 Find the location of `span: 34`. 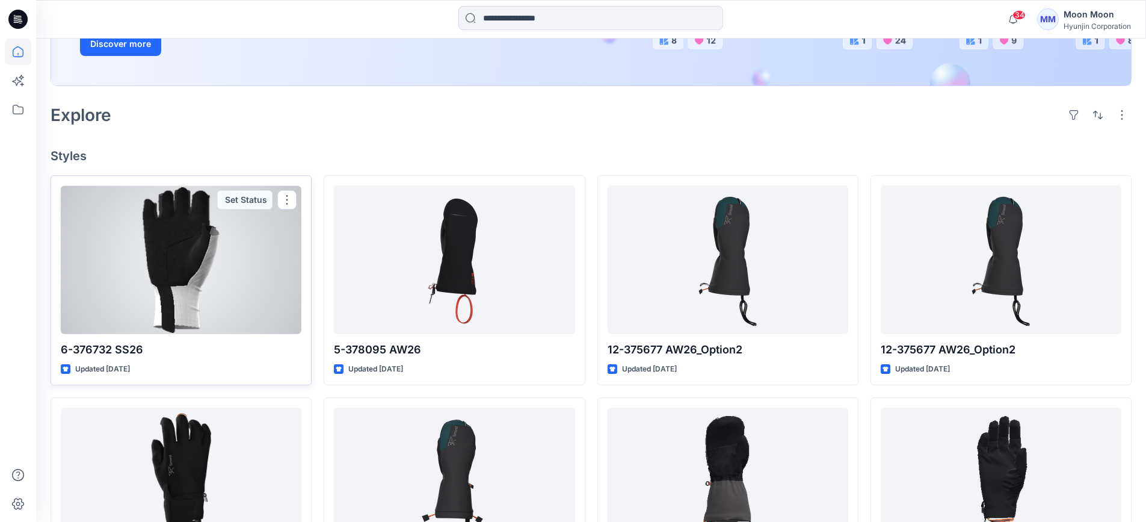

span: 34 is located at coordinates (1019, 15).